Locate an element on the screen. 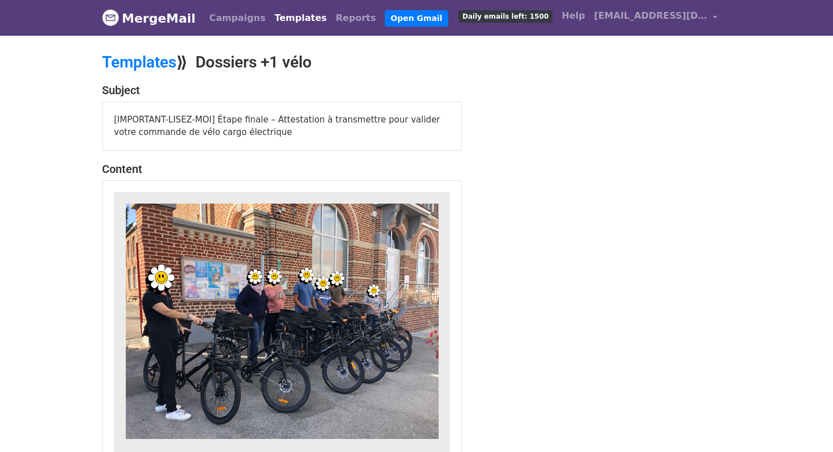 This screenshot has height=452, width=833. div: [IMPORTANT-LISEZ-MOI] Étape finale – Attestation à transmettre pour valider votre commande de vél... is located at coordinates (282, 126).